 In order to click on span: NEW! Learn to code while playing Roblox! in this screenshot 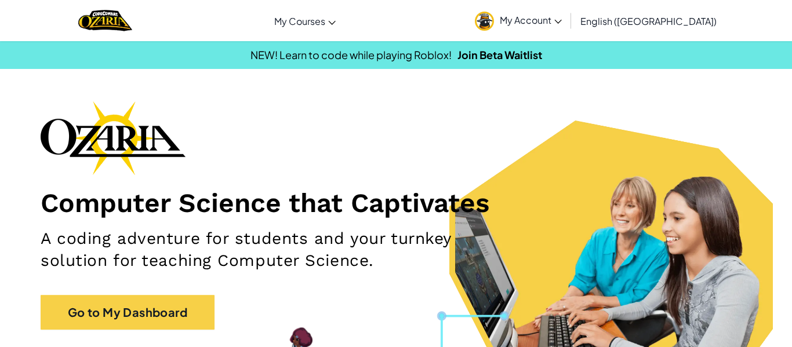, I will do `click(351, 54)`.